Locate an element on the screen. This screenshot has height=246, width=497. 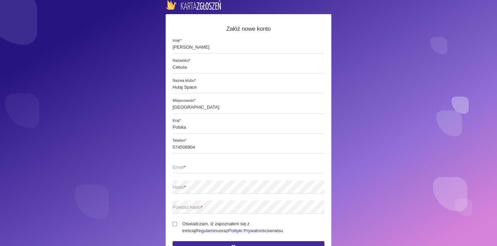
span: Nazwisko is located at coordinates (253, 61).